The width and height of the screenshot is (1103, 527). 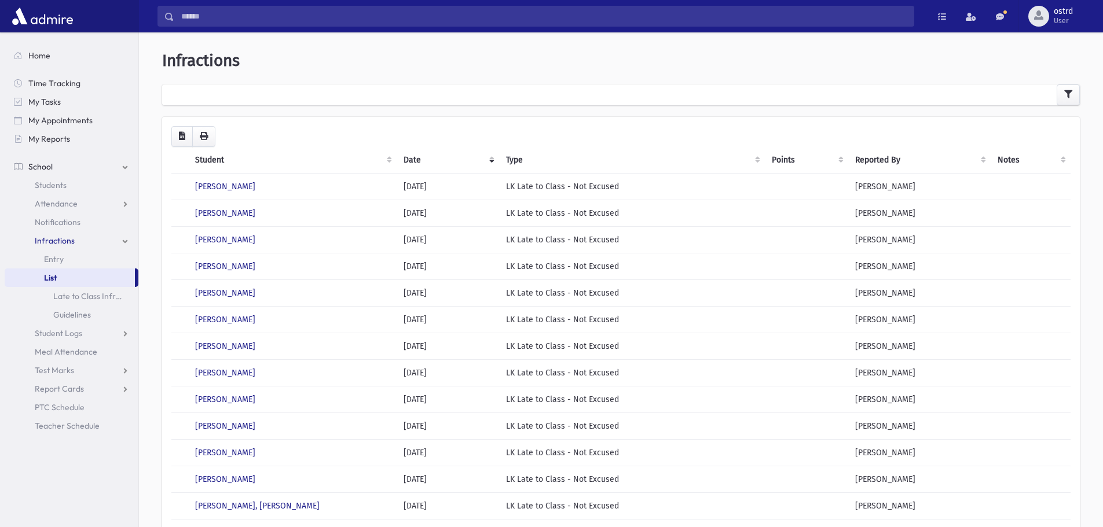 What do you see at coordinates (71, 222) in the screenshot?
I see `a: Notifications` at bounding box center [71, 222].